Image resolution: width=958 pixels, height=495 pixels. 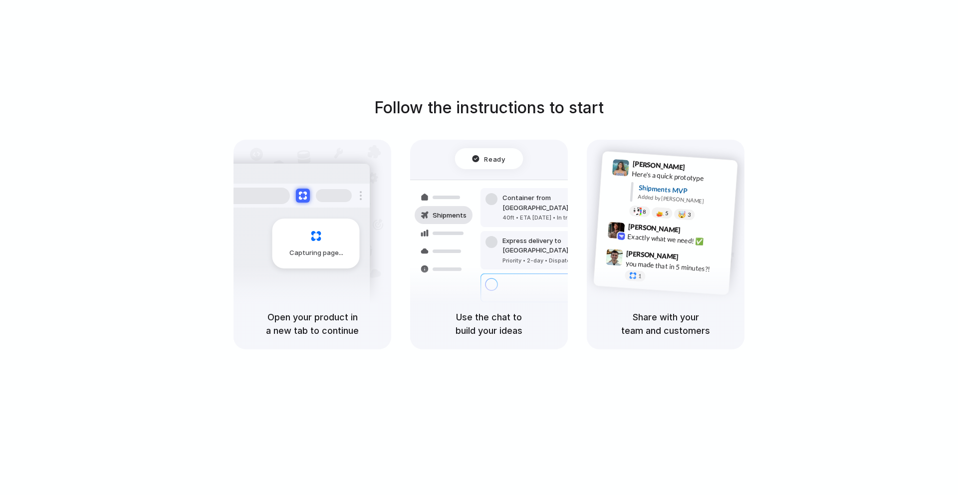 What do you see at coordinates (675, 267) in the screenshot?
I see `div: you made that in 5 minutes?!` at bounding box center [675, 267].